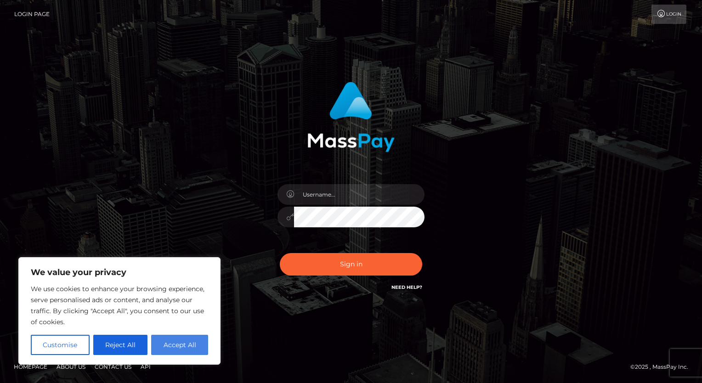 The image size is (702, 383). I want to click on div: We value your privacy, so click(120, 311).